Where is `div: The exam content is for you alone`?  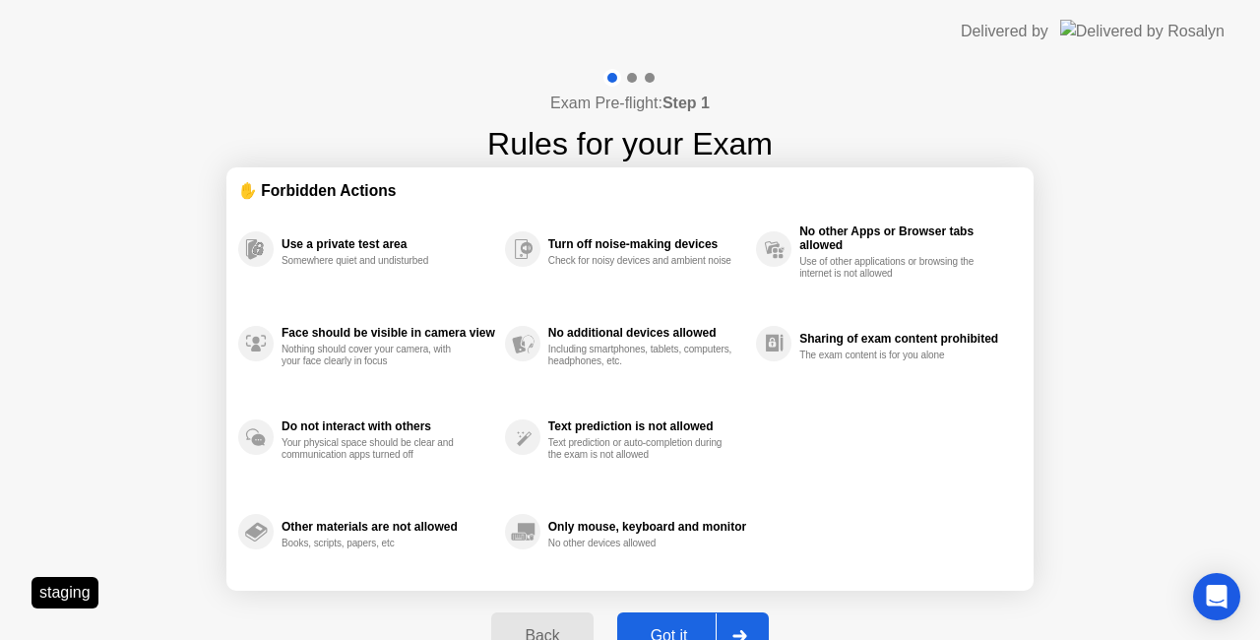 div: The exam content is for you alone is located at coordinates (892, 355).